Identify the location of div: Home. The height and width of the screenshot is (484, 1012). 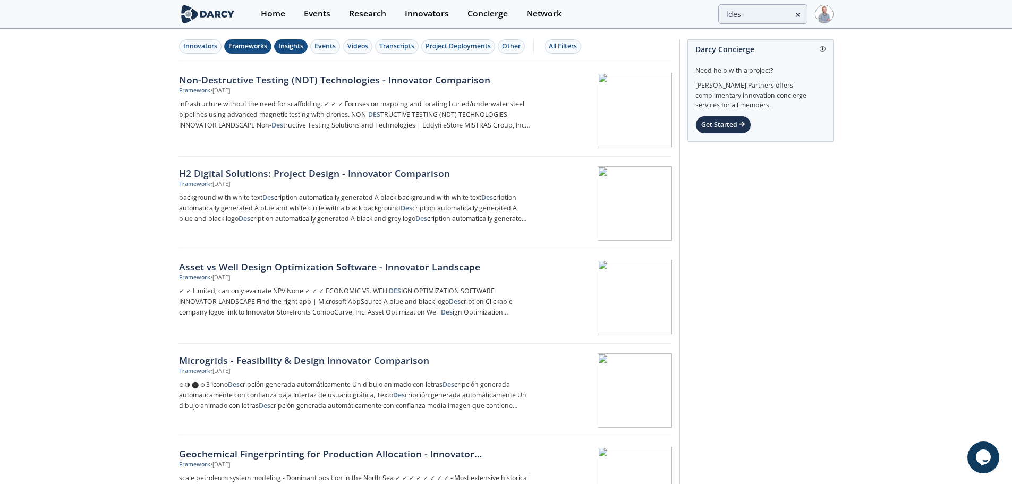
(273, 14).